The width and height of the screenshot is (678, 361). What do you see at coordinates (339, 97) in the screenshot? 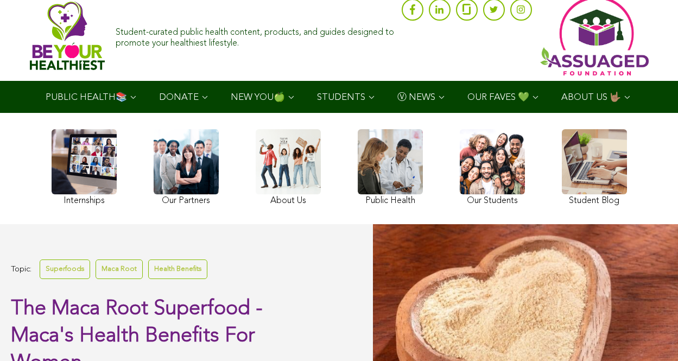
I see `div: Navigation Menu` at bounding box center [339, 97].